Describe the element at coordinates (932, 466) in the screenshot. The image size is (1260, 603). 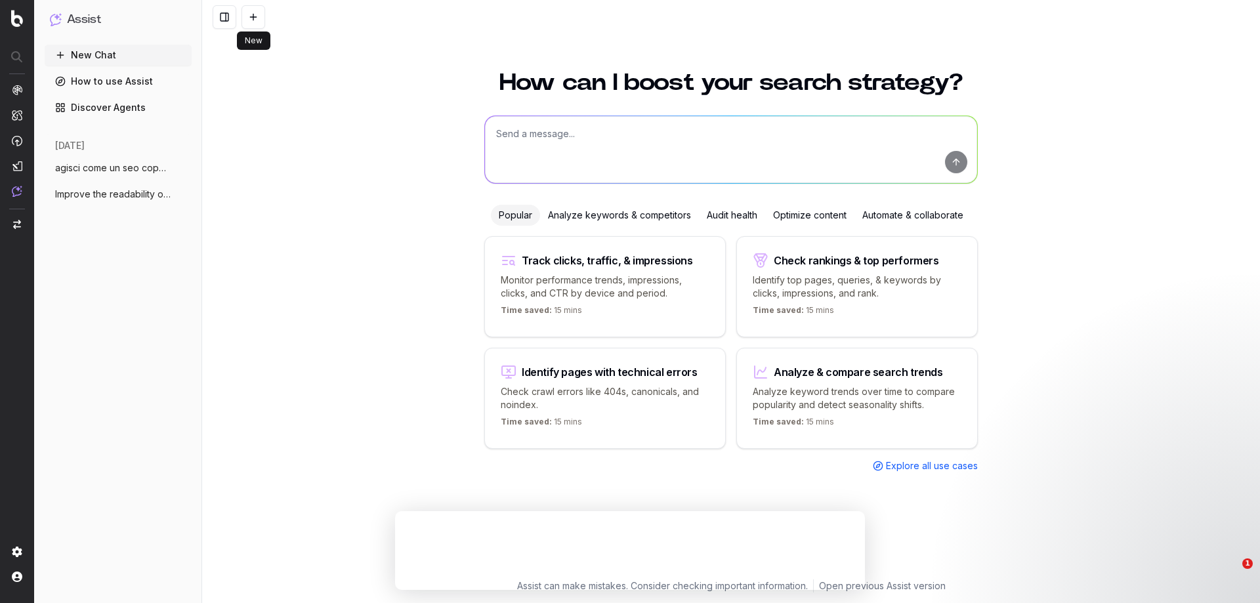
I see `span: Explore all use cases` at that location.